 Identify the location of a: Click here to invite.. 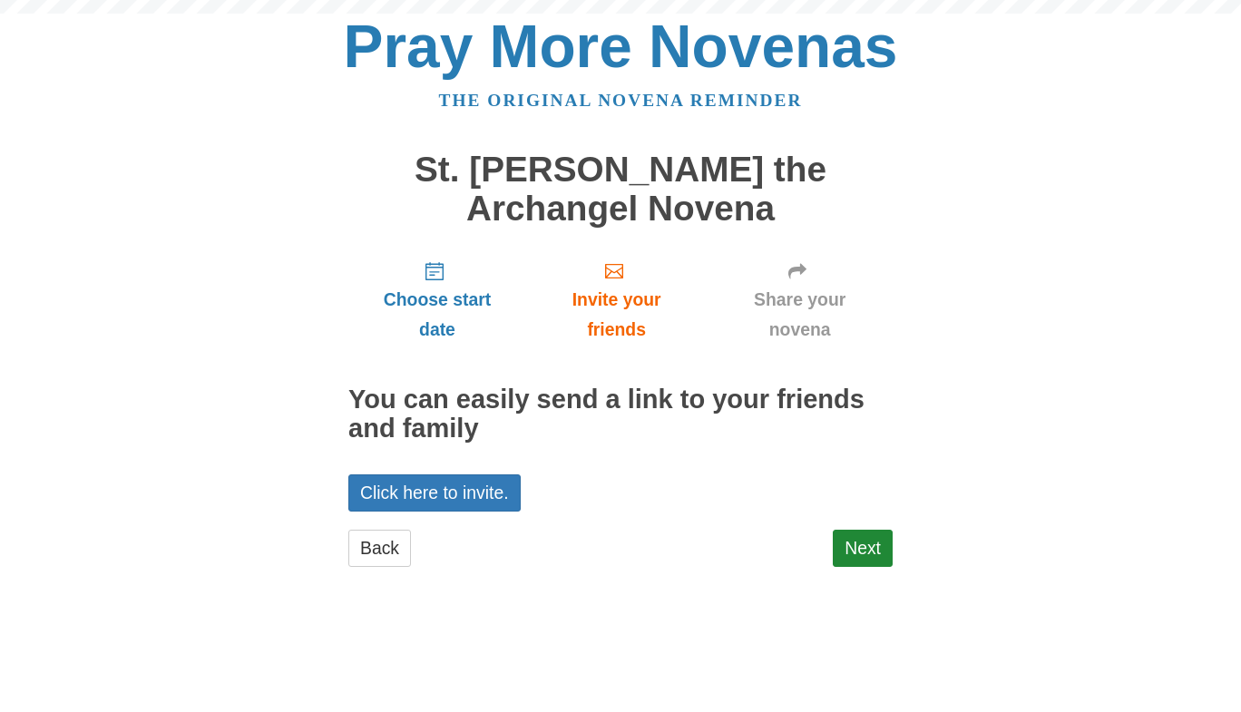
(435, 493).